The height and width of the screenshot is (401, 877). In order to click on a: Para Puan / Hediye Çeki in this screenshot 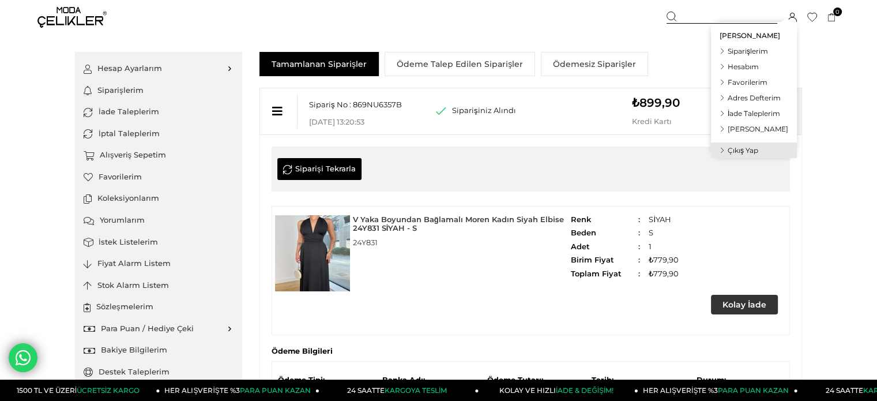, I will do `click(159, 329)`.